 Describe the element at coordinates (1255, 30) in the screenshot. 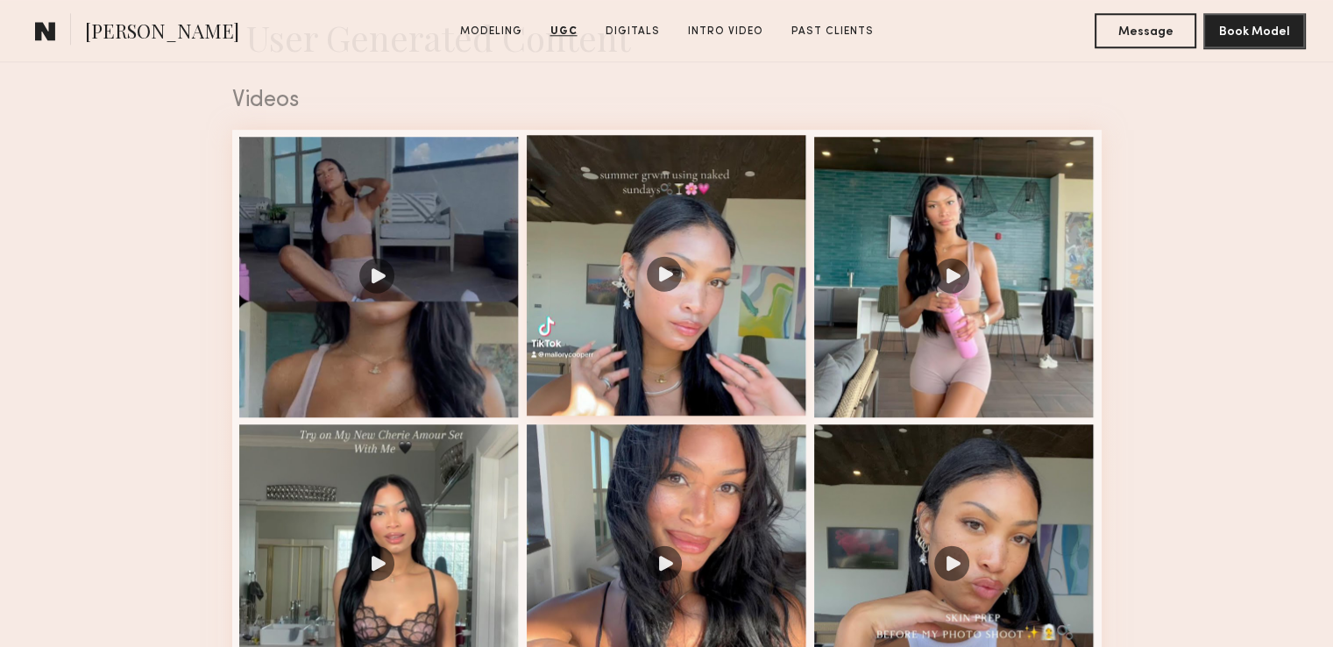

I see `a: Book Model` at that location.